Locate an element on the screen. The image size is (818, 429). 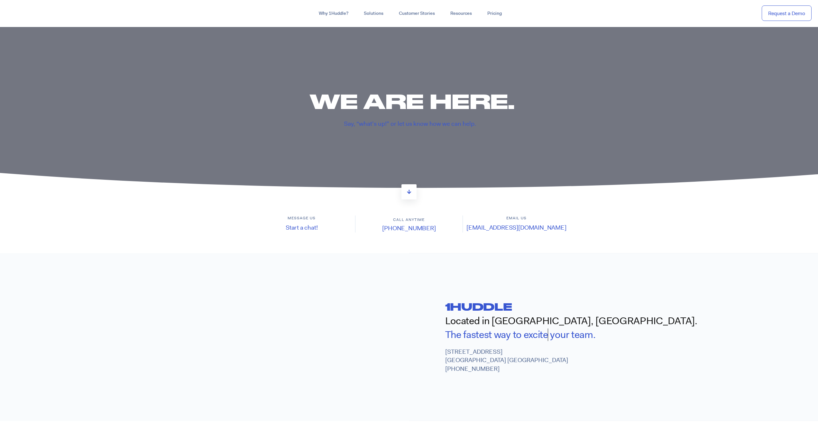
a: Solutions is located at coordinates (373, 14).